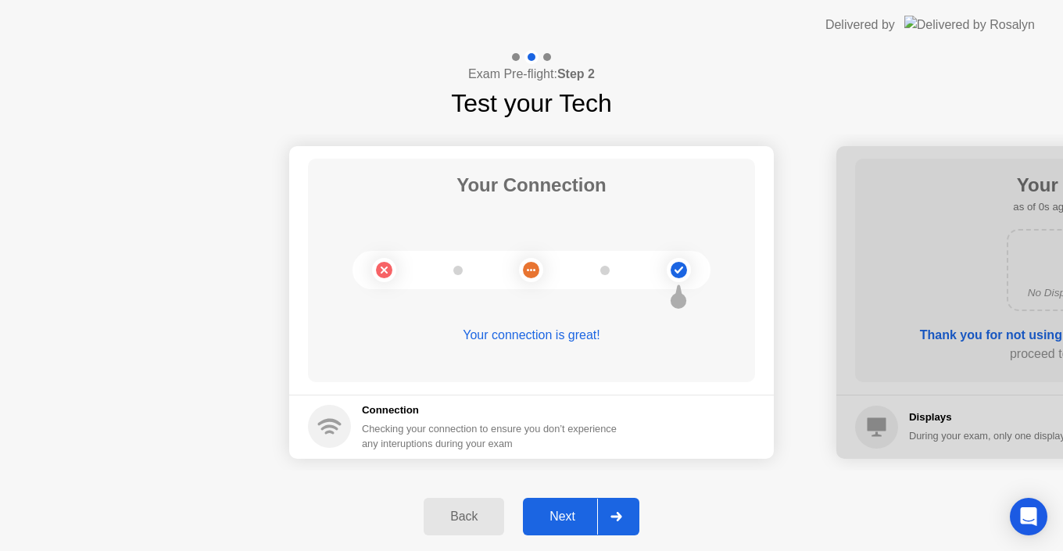 This screenshot has height=551, width=1063. What do you see at coordinates (969, 24) in the screenshot?
I see `img: Delivered by Rosalyn` at bounding box center [969, 24].